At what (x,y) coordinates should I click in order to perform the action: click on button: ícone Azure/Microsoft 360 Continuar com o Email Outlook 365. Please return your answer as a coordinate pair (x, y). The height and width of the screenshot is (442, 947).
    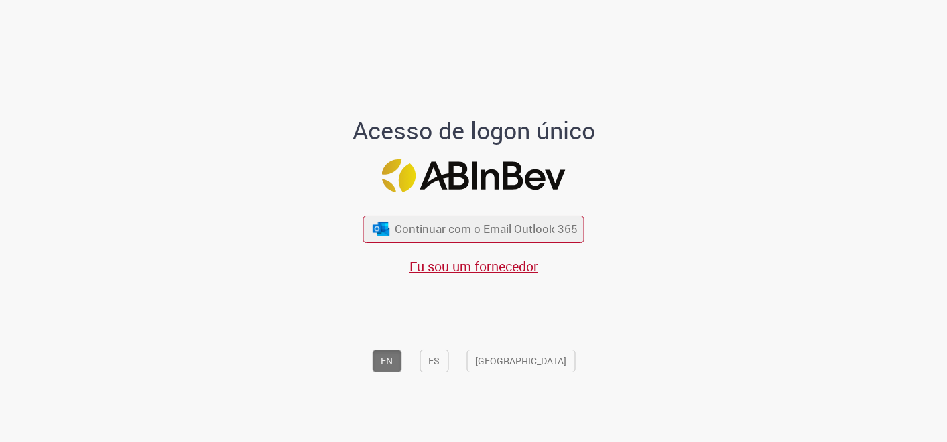
    Looking at the image, I should click on (474, 229).